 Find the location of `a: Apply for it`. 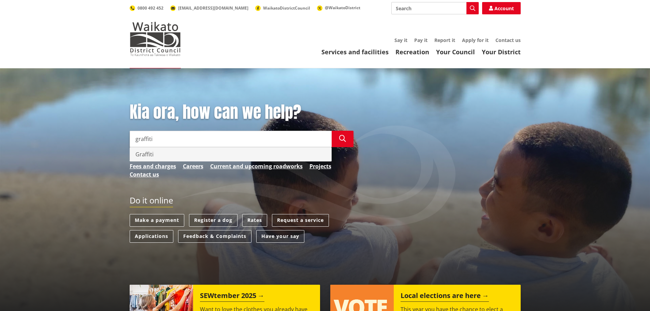

a: Apply for it is located at coordinates (475, 40).